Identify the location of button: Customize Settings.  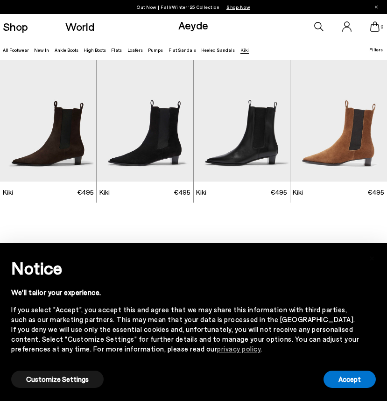
(57, 379).